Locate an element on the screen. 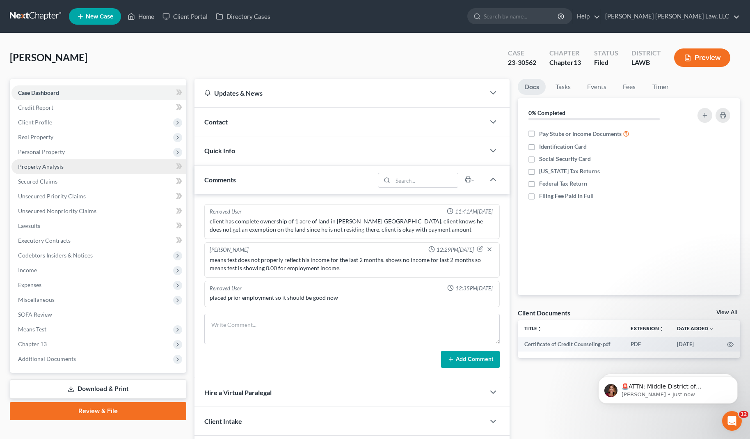 The height and width of the screenshot is (439, 750). span: Executory Contracts is located at coordinates (44, 240).